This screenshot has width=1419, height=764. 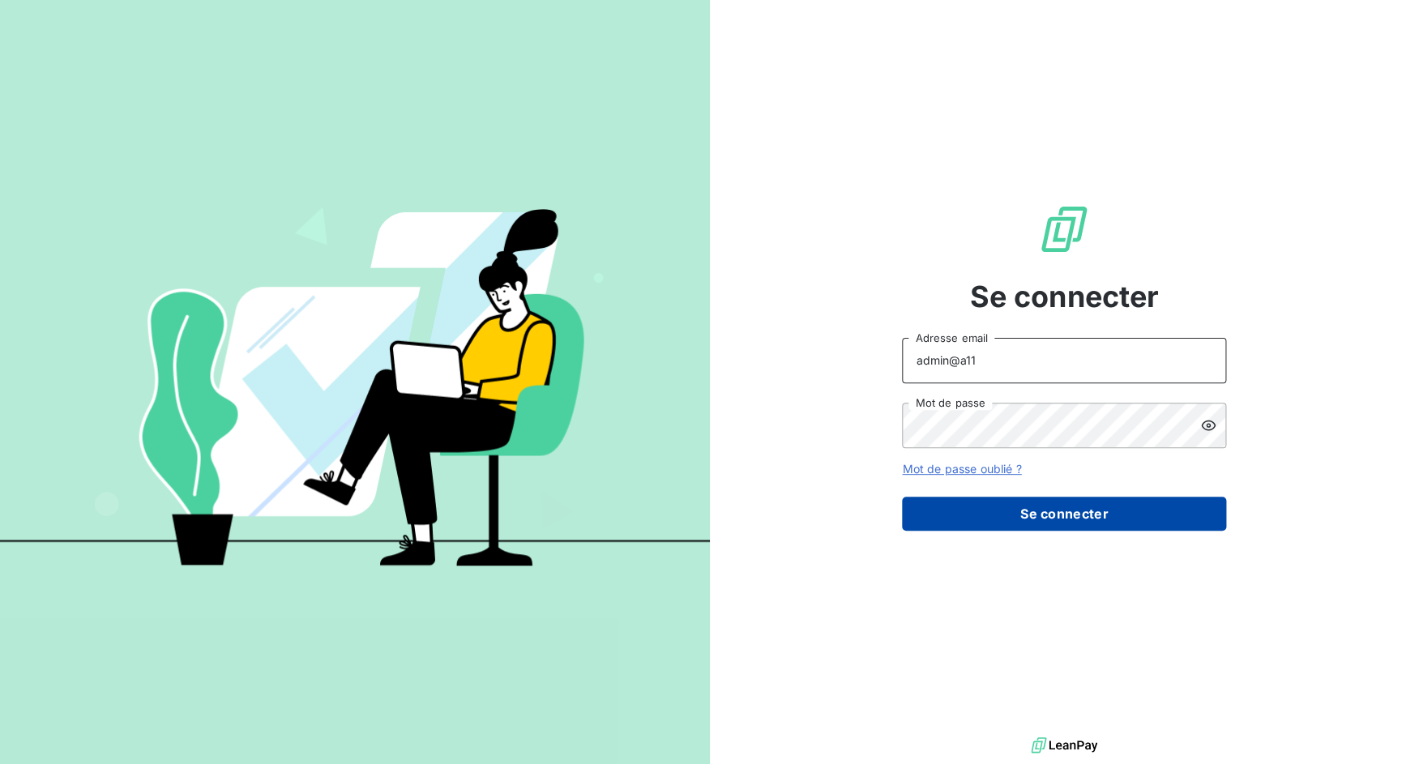 What do you see at coordinates (961, 469) in the screenshot?
I see `a: Mot de passe oublié ?` at bounding box center [961, 469].